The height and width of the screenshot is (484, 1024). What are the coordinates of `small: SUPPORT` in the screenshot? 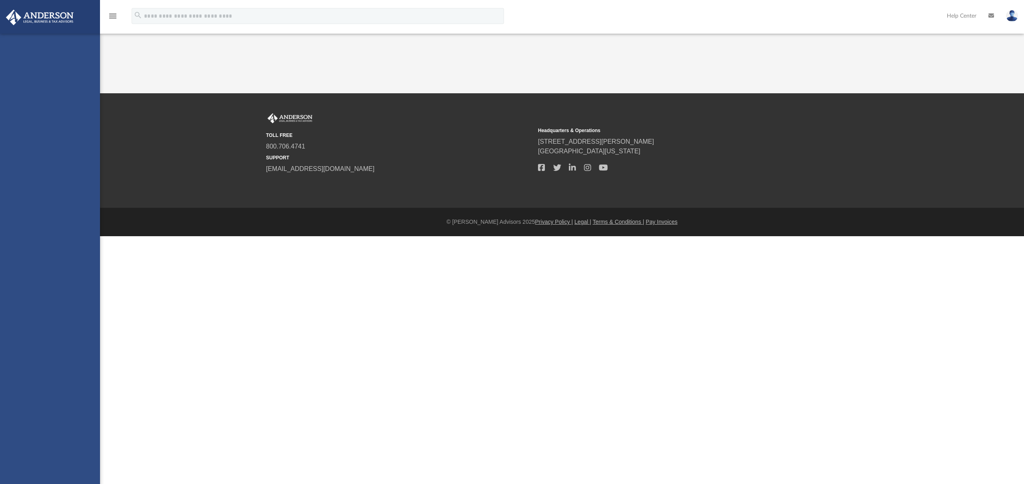 It's located at (399, 158).